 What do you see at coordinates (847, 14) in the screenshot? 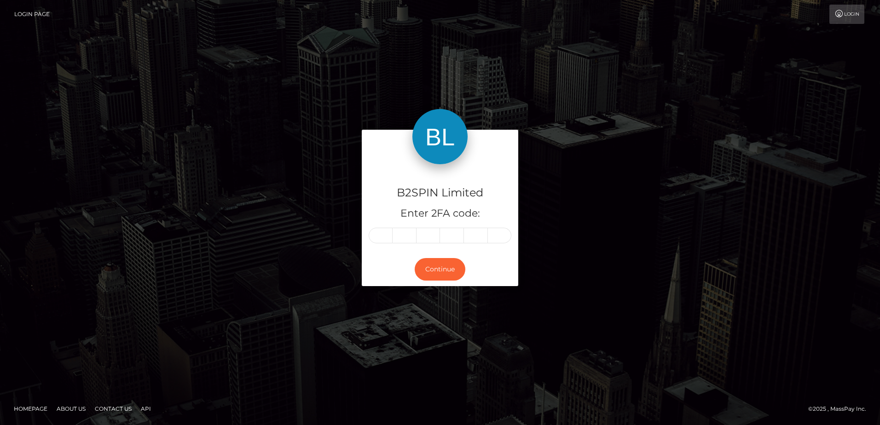
I see `a: Login` at bounding box center [847, 14].